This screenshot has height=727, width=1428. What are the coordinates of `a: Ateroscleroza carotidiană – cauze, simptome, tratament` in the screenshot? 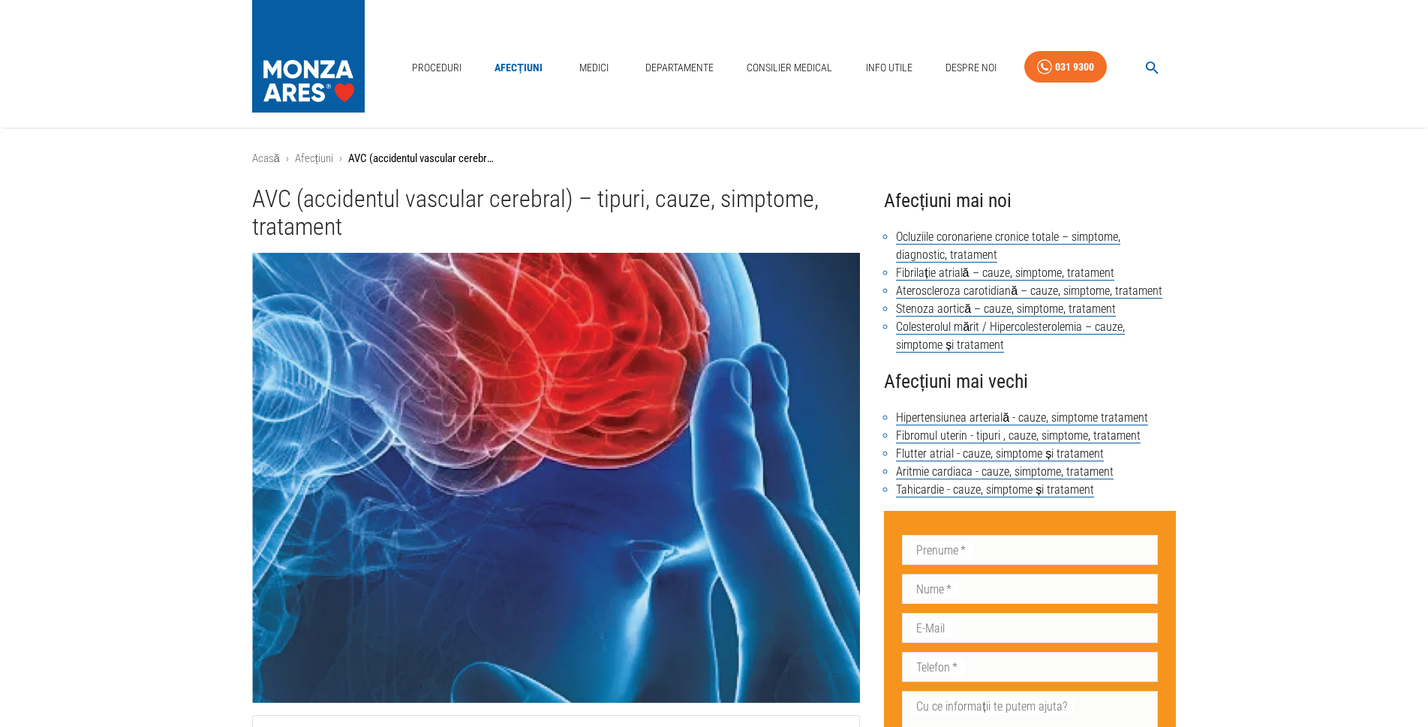 It's located at (1029, 291).